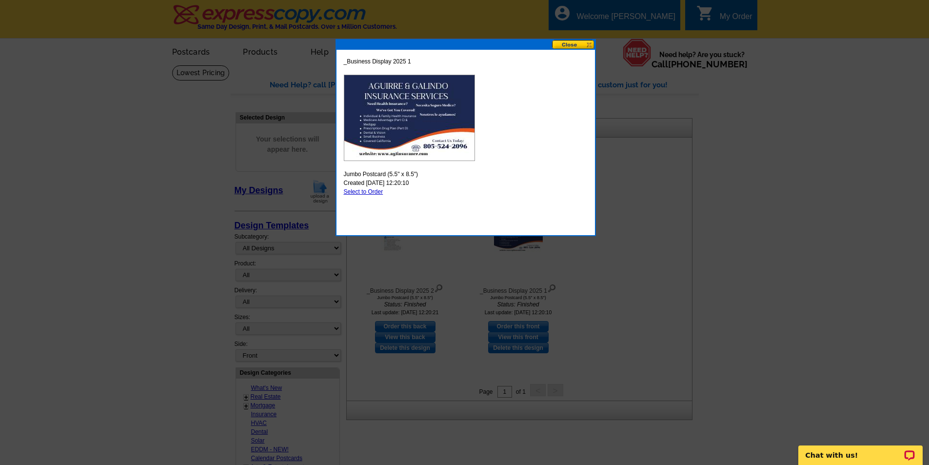 This screenshot has height=465, width=929. What do you see at coordinates (363, 192) in the screenshot?
I see `a: Select to Order` at bounding box center [363, 192].